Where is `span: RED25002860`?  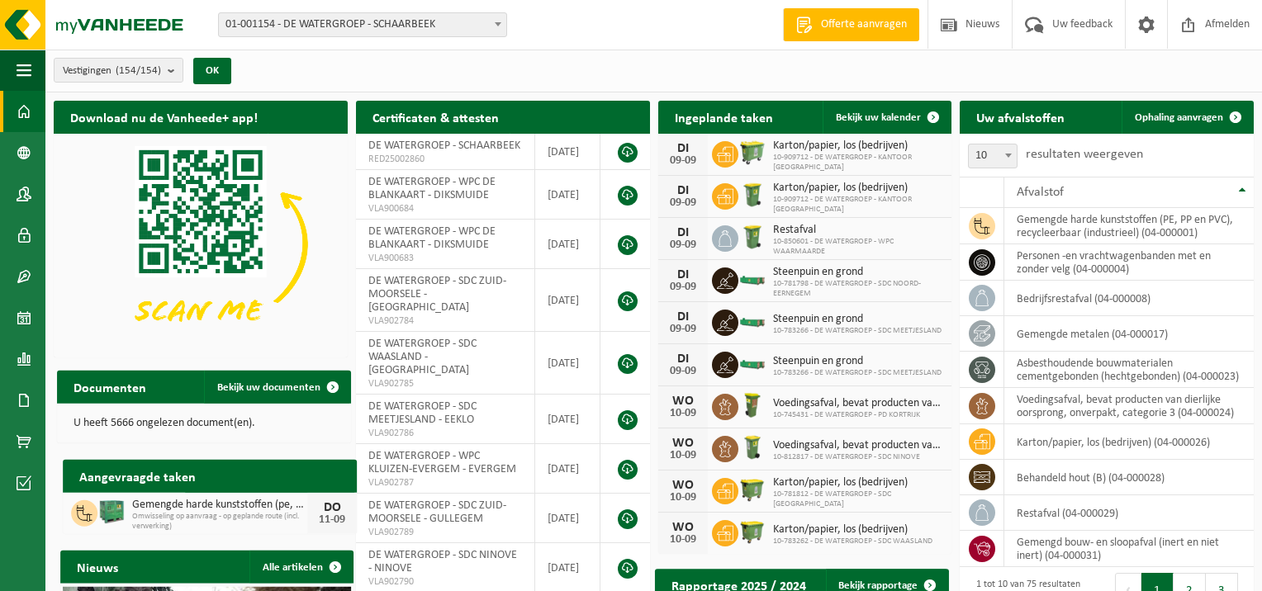 span: RED25002860 is located at coordinates (445, 159).